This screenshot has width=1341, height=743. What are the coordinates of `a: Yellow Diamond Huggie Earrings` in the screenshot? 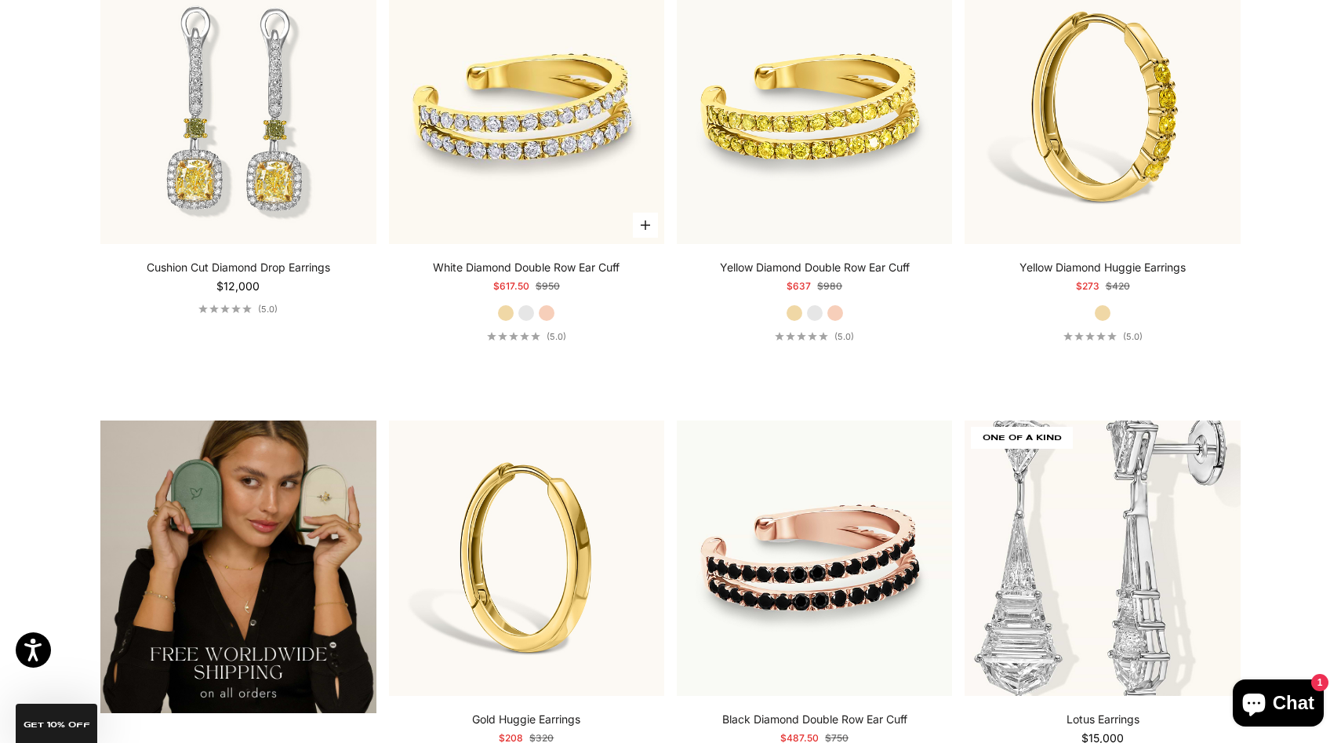 It's located at (1103, 267).